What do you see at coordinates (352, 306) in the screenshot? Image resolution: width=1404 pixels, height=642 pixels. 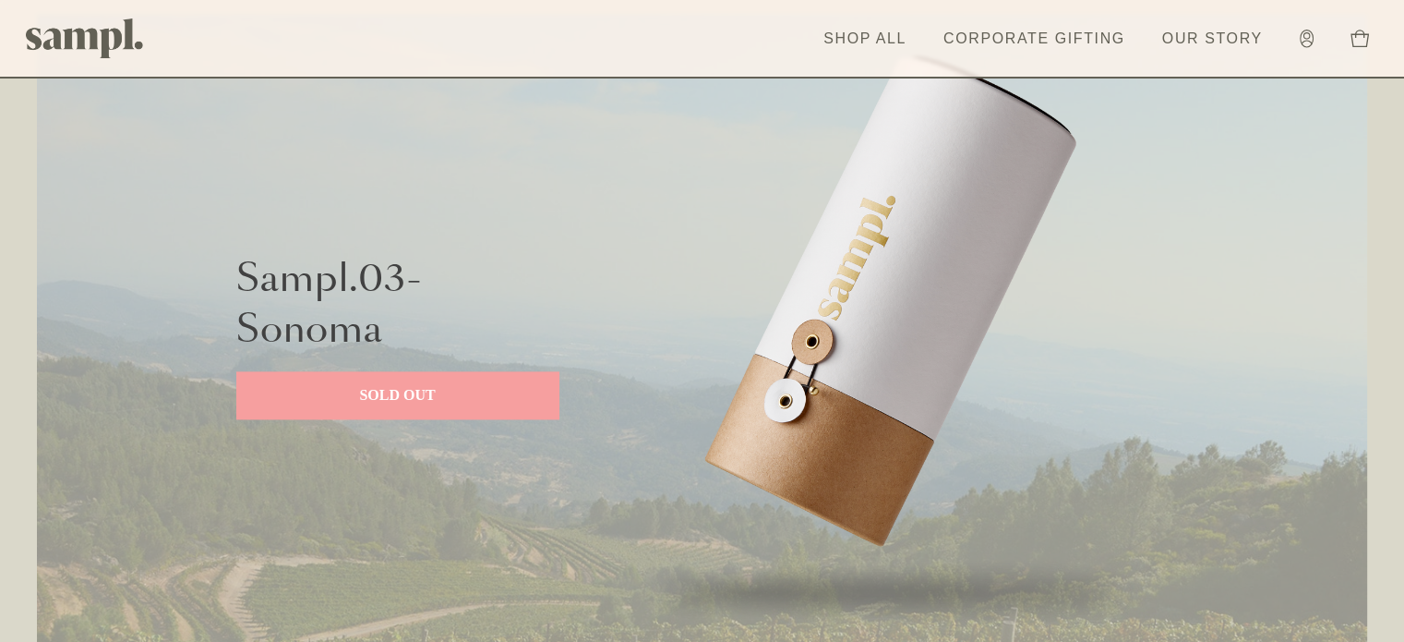 I see `p: Sampl.03- Sonoma` at bounding box center [352, 306].